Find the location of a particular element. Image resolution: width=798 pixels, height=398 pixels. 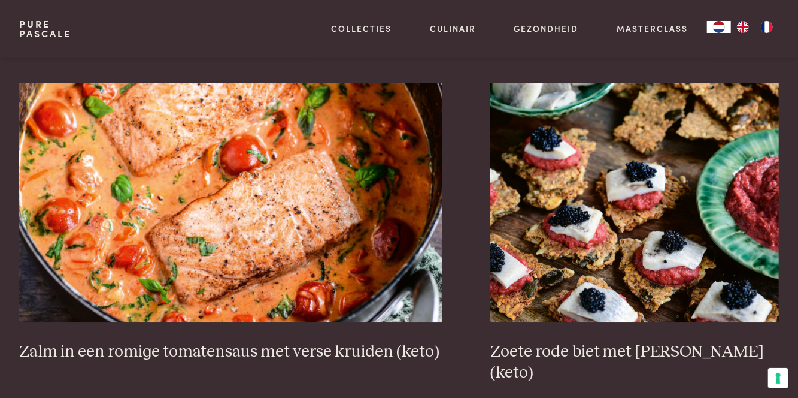

a: EN is located at coordinates (743, 27).